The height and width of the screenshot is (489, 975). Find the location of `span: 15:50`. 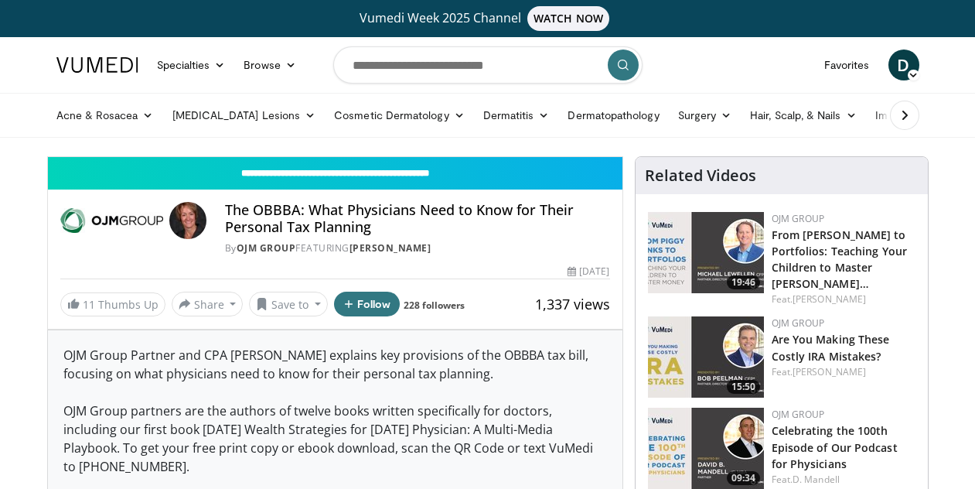

span: 15:50 is located at coordinates (743, 387).